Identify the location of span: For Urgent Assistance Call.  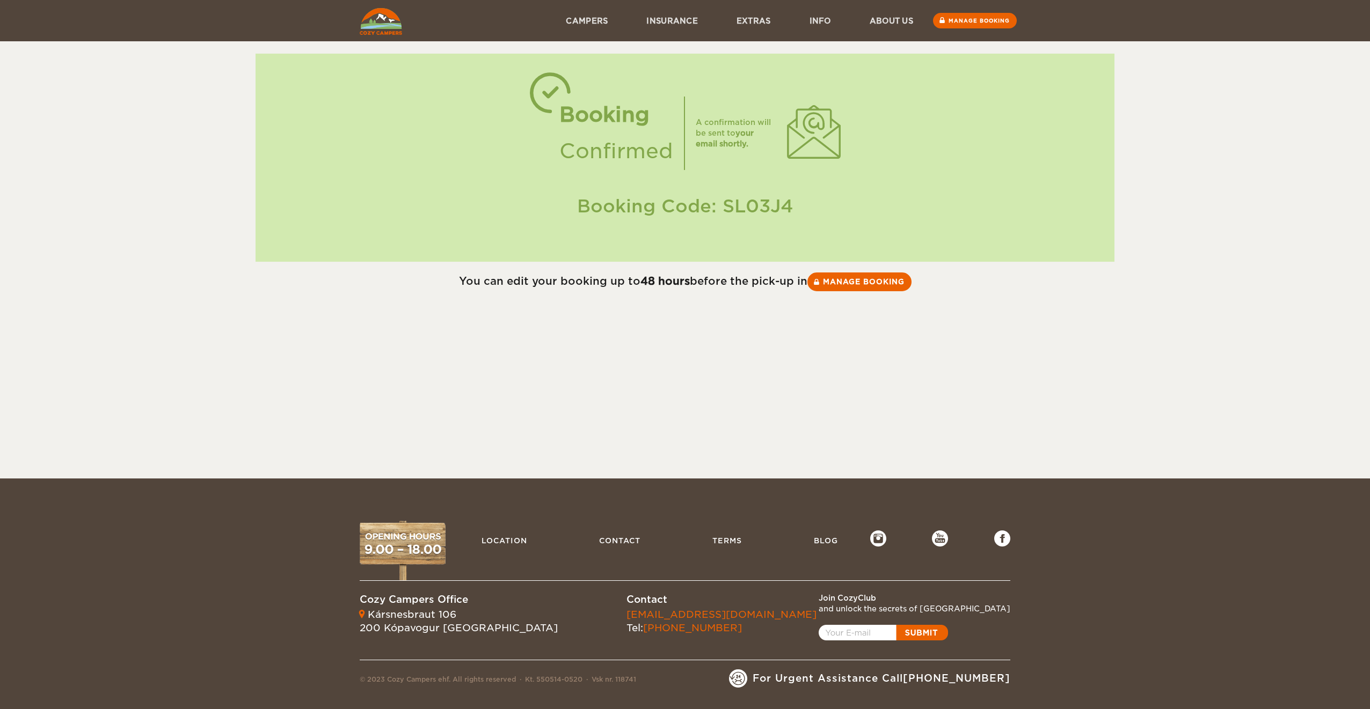
(881, 679).